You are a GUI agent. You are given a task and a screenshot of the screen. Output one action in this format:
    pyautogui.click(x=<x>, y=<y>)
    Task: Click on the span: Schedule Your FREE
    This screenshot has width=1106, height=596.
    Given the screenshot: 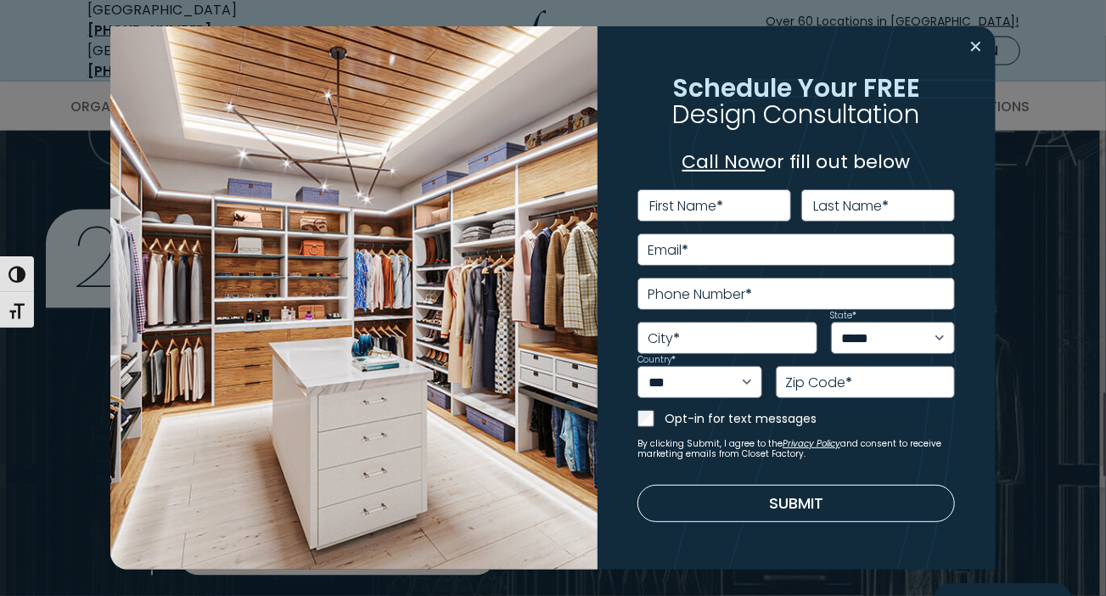 What is the action you would take?
    pyautogui.click(x=796, y=87)
    